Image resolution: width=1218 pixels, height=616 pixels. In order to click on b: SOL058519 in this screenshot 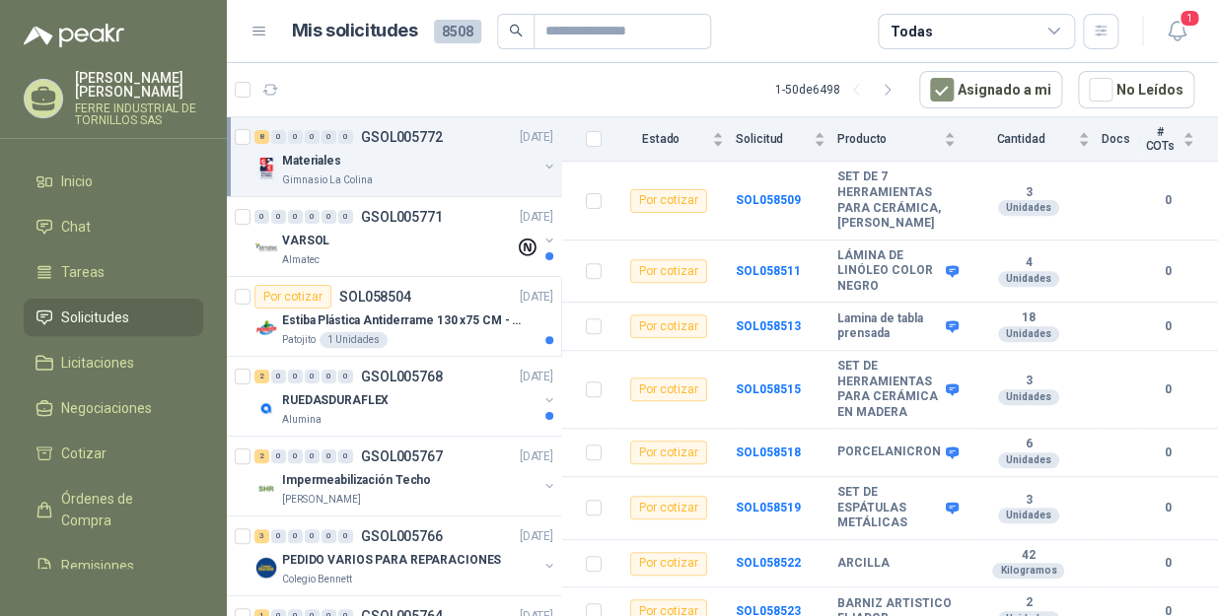, I will do `click(768, 508)`.